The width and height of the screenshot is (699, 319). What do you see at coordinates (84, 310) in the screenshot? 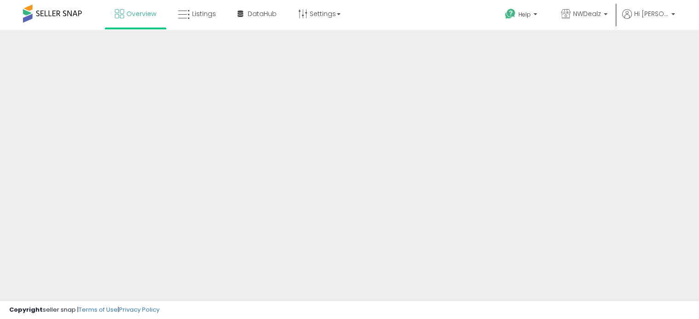
I see `div: seller snap | |` at bounding box center [84, 310].